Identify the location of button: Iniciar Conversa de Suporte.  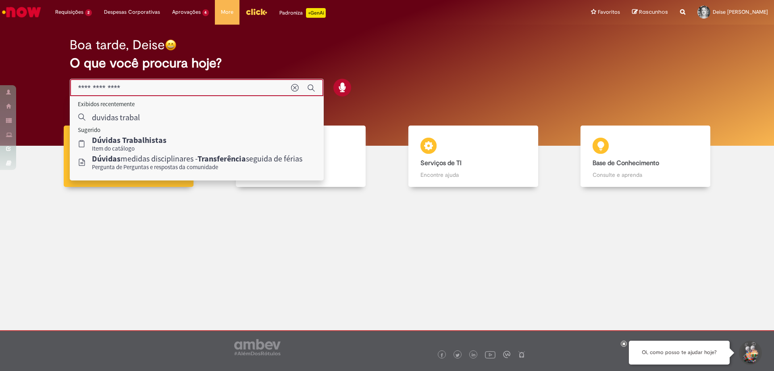
(750, 353).